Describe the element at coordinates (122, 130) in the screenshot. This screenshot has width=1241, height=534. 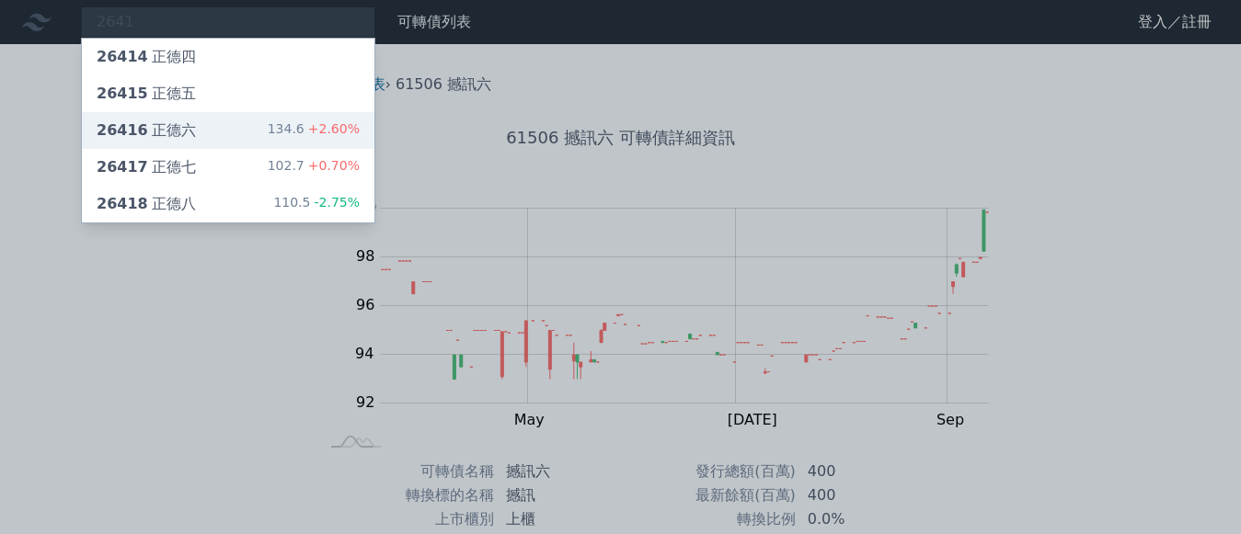
I see `span: 26416` at that location.